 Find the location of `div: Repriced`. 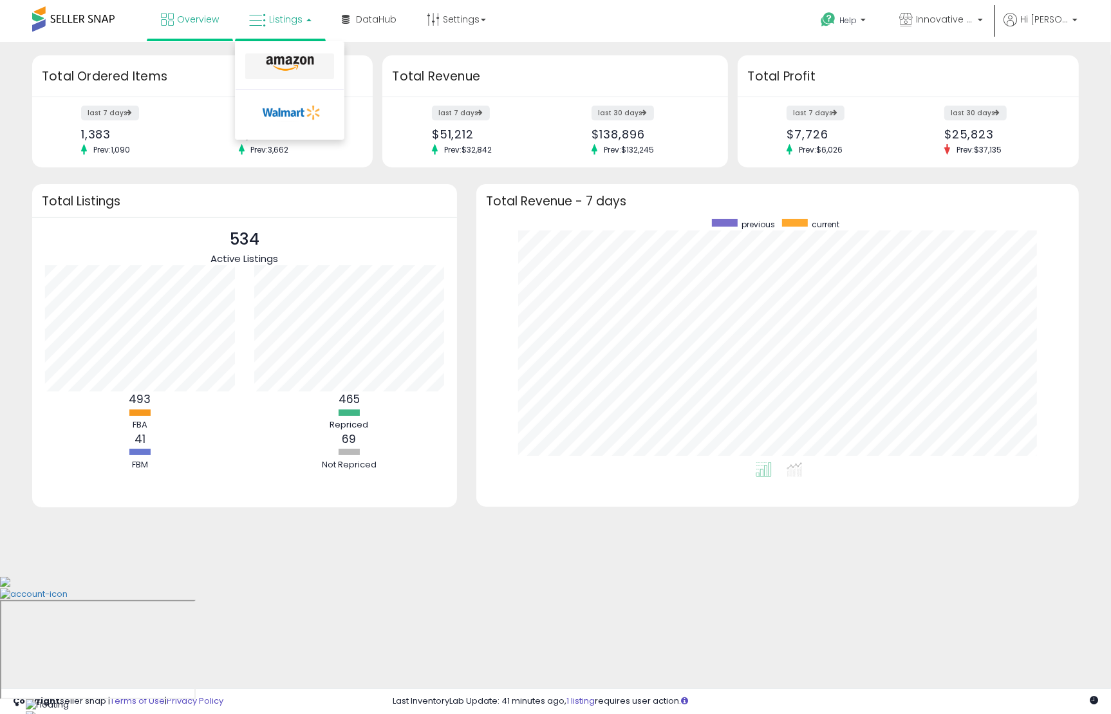

div: Repriced is located at coordinates (350, 425).